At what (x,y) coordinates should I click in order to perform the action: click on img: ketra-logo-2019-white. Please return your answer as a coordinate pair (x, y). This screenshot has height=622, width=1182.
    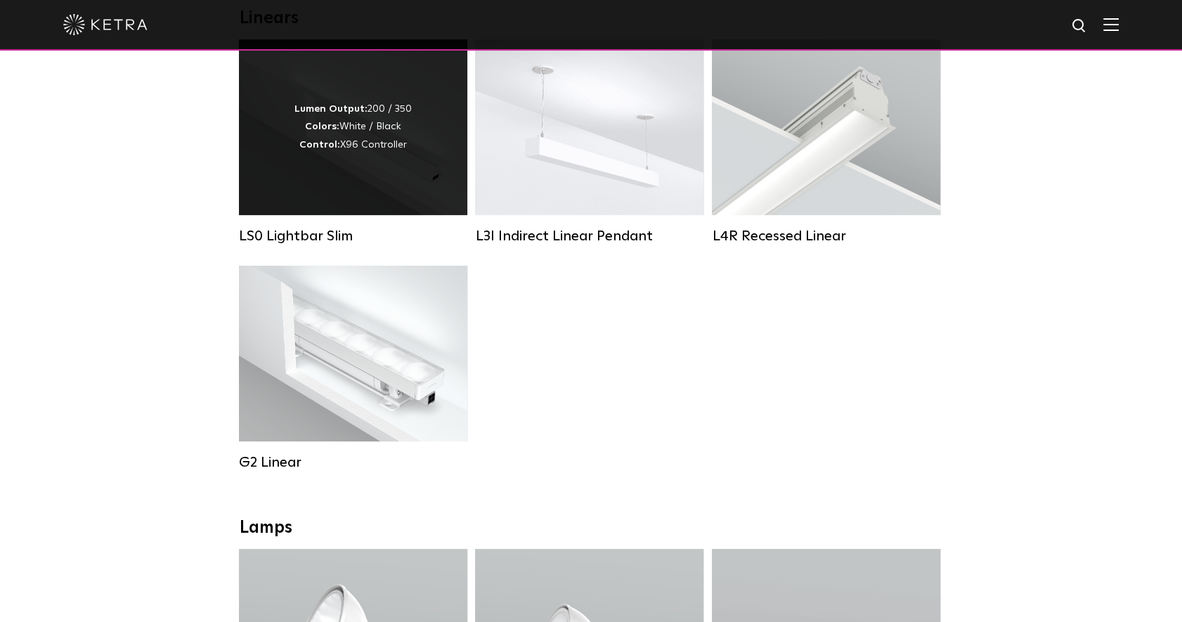
    Looking at the image, I should click on (105, 25).